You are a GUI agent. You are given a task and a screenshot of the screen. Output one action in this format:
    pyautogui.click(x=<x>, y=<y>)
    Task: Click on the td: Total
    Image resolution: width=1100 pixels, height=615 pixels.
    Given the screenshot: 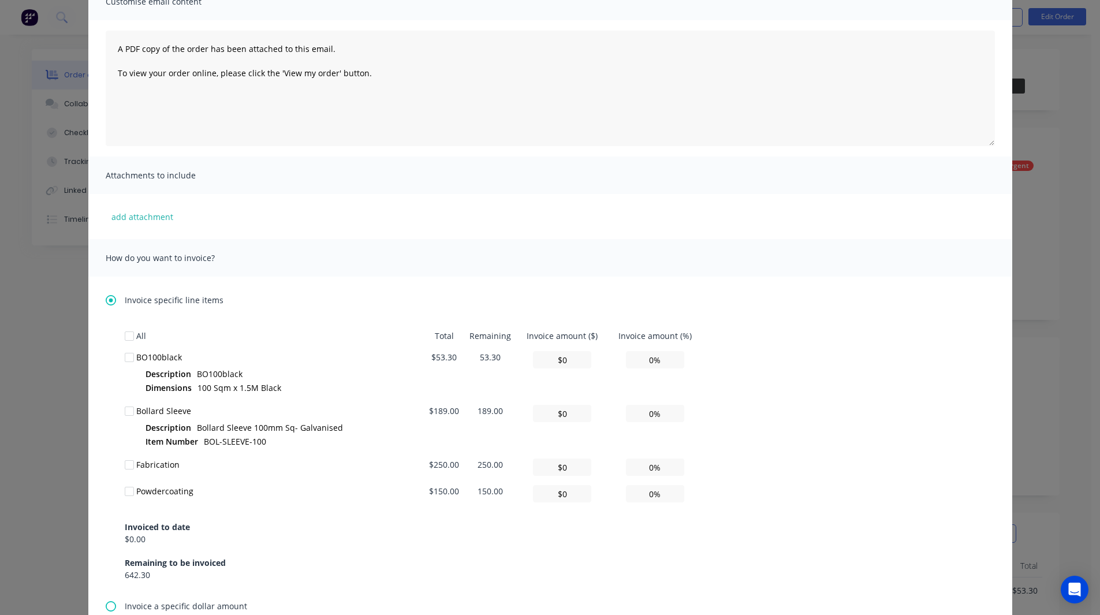 What is the action you would take?
    pyautogui.click(x=444, y=335)
    